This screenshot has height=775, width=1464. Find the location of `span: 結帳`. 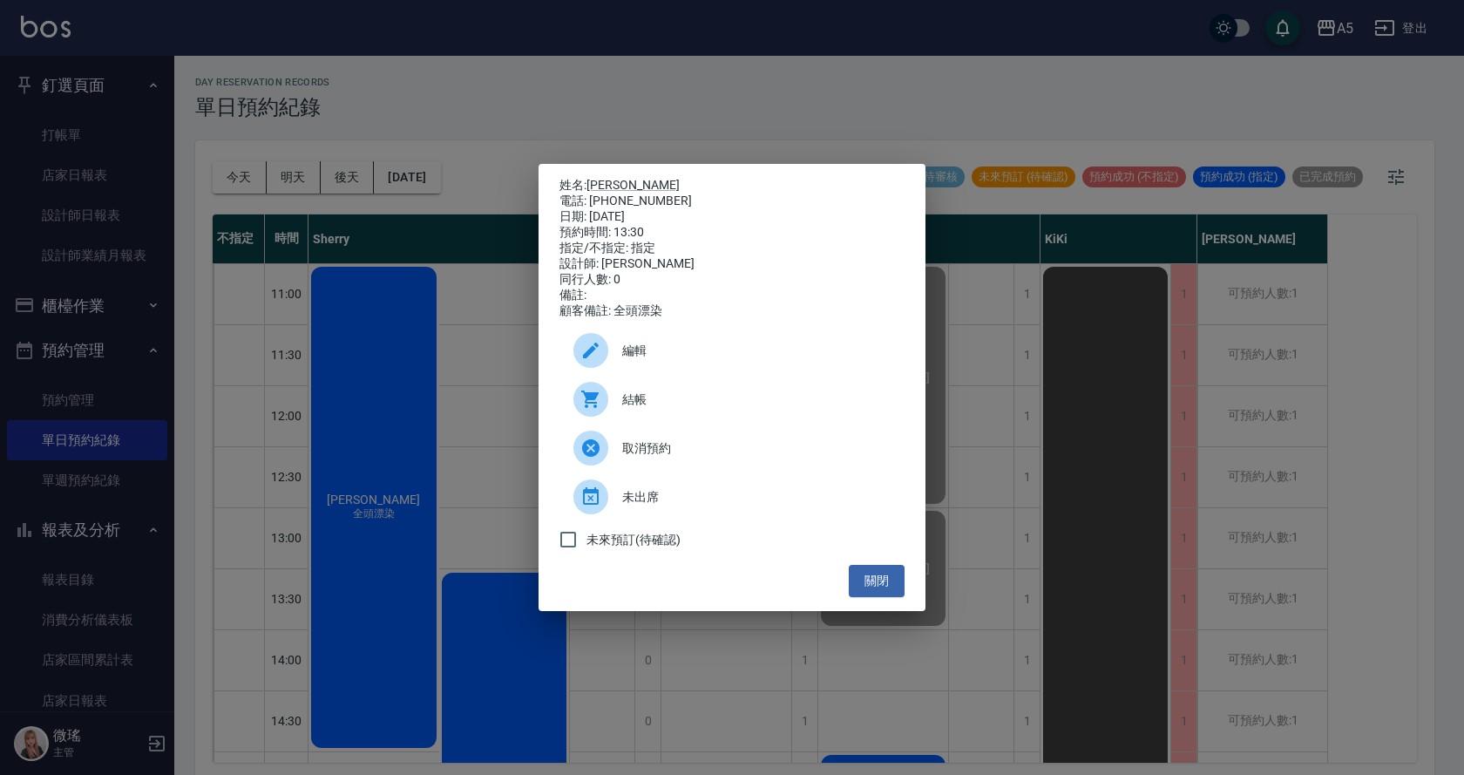

span: 結帳 is located at coordinates (756, 399).